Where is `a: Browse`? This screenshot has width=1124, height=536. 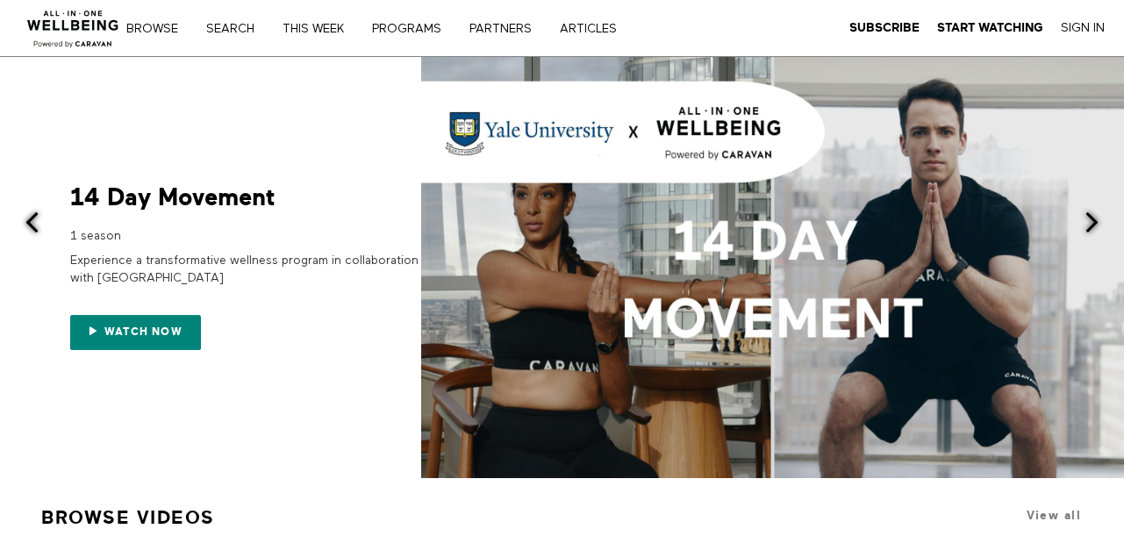 a: Browse is located at coordinates (158, 29).